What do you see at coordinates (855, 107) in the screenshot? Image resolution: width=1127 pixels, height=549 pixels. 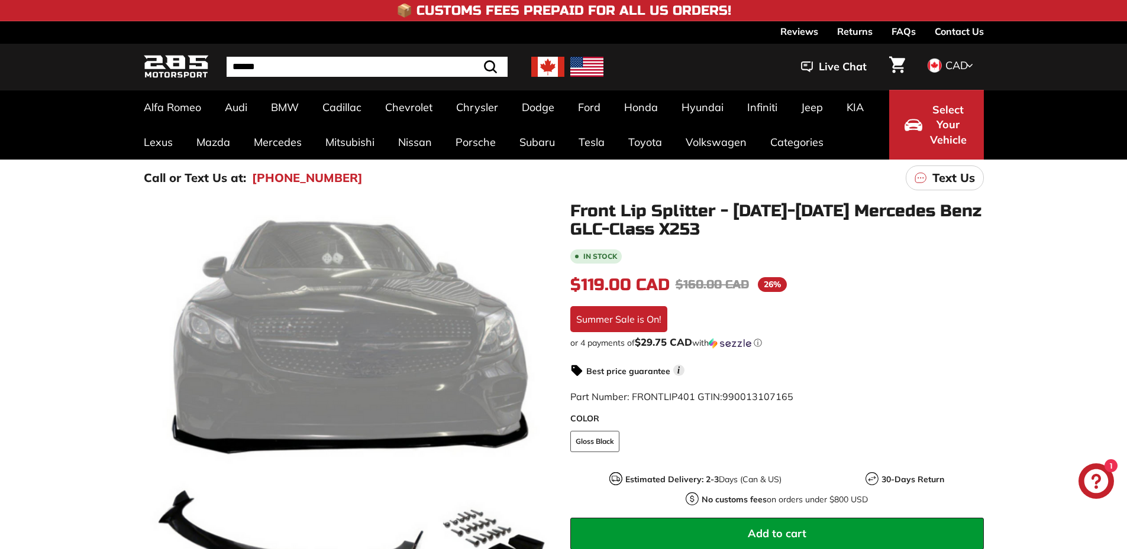 I see `a: KIA` at bounding box center [855, 107].